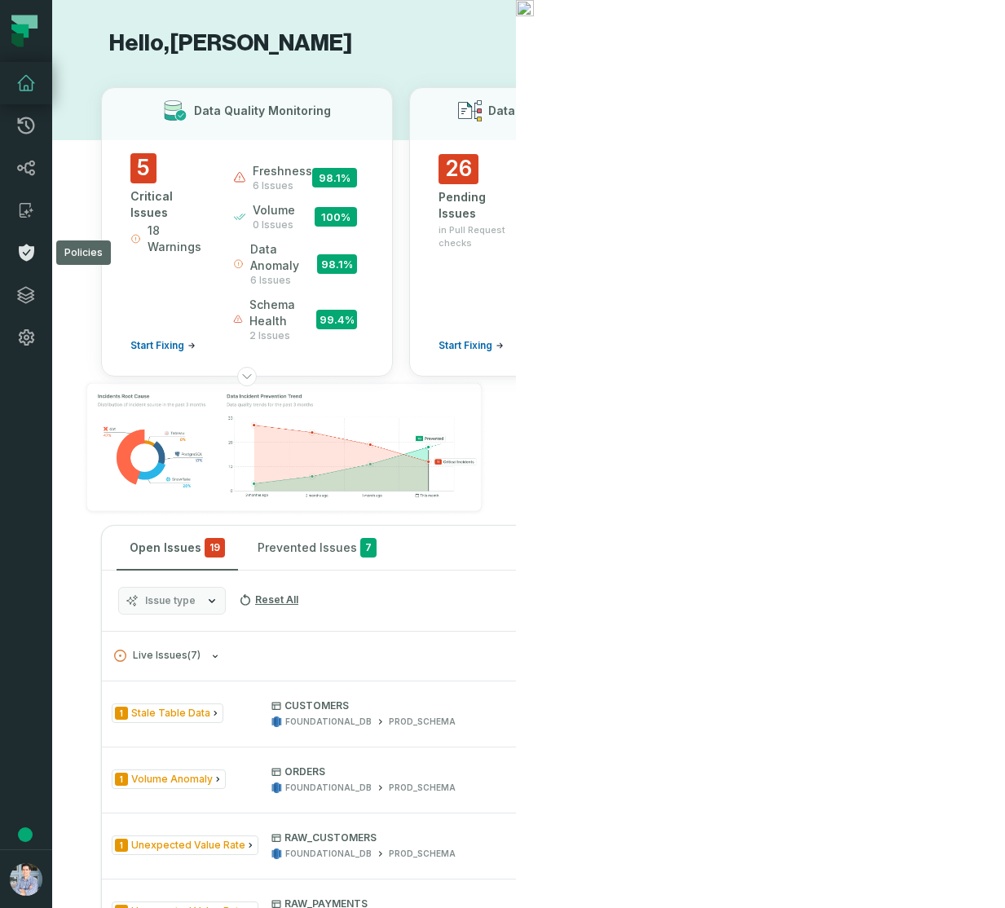  Describe the element at coordinates (560, 111) in the screenshot. I see `h3: Data Incident Prevention` at that location.